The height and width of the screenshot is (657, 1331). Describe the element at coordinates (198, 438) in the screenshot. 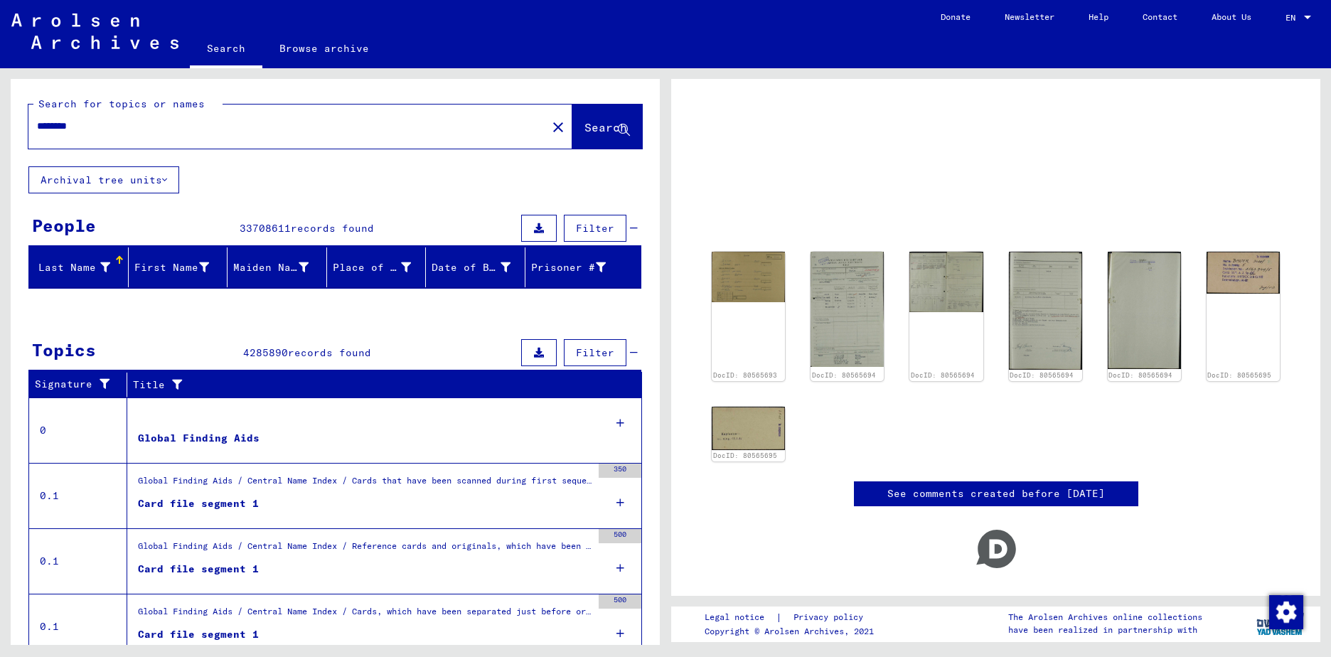

I see `div: Global Finding Aids` at that location.